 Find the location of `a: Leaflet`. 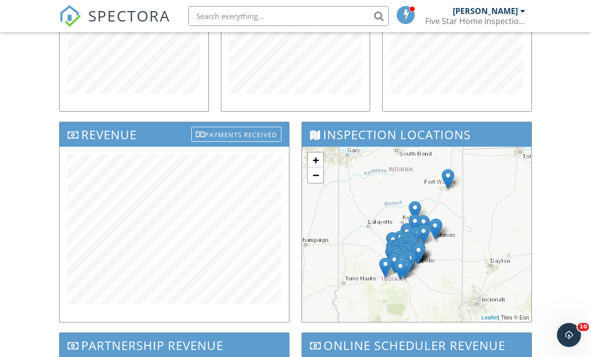

a: Leaflet is located at coordinates (489, 317).